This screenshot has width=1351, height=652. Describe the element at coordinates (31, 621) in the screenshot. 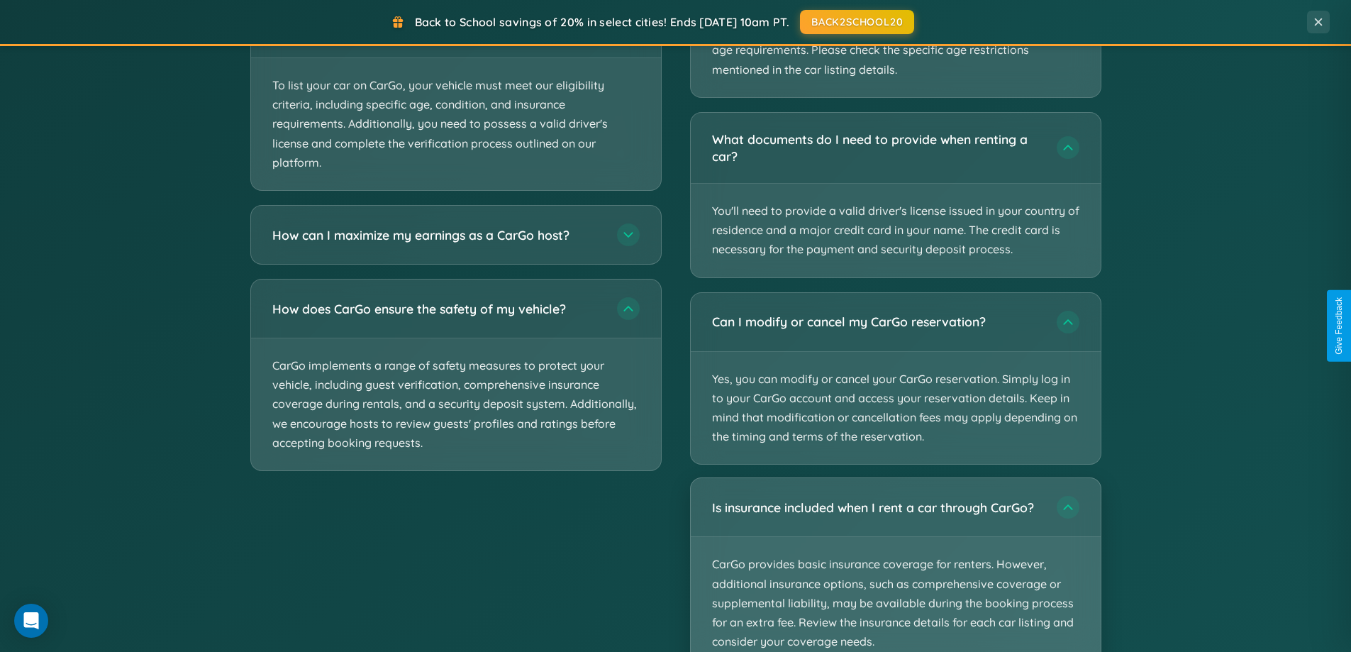

I see `div: Open Intercom Messenger` at that location.